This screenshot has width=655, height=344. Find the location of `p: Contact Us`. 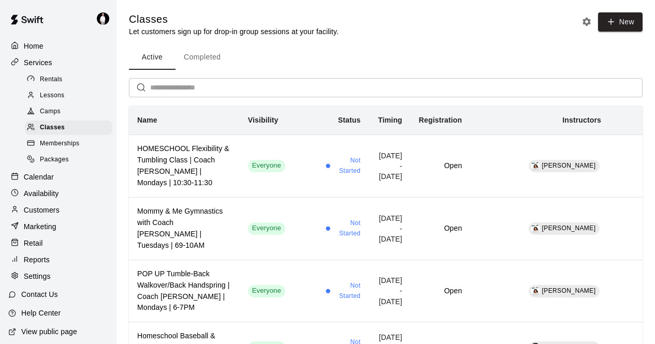

p: Contact Us is located at coordinates (39, 295).